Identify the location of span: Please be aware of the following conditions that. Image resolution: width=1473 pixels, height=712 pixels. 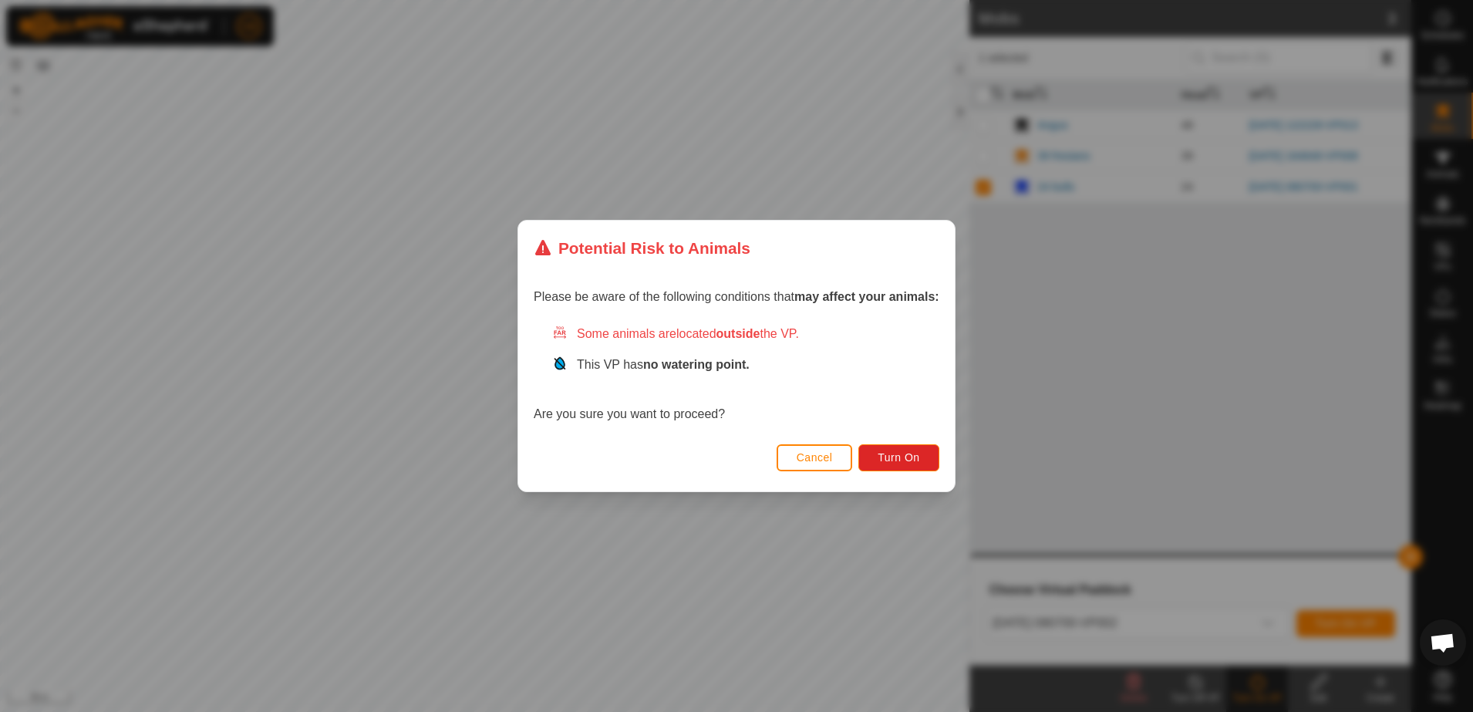
(736, 296).